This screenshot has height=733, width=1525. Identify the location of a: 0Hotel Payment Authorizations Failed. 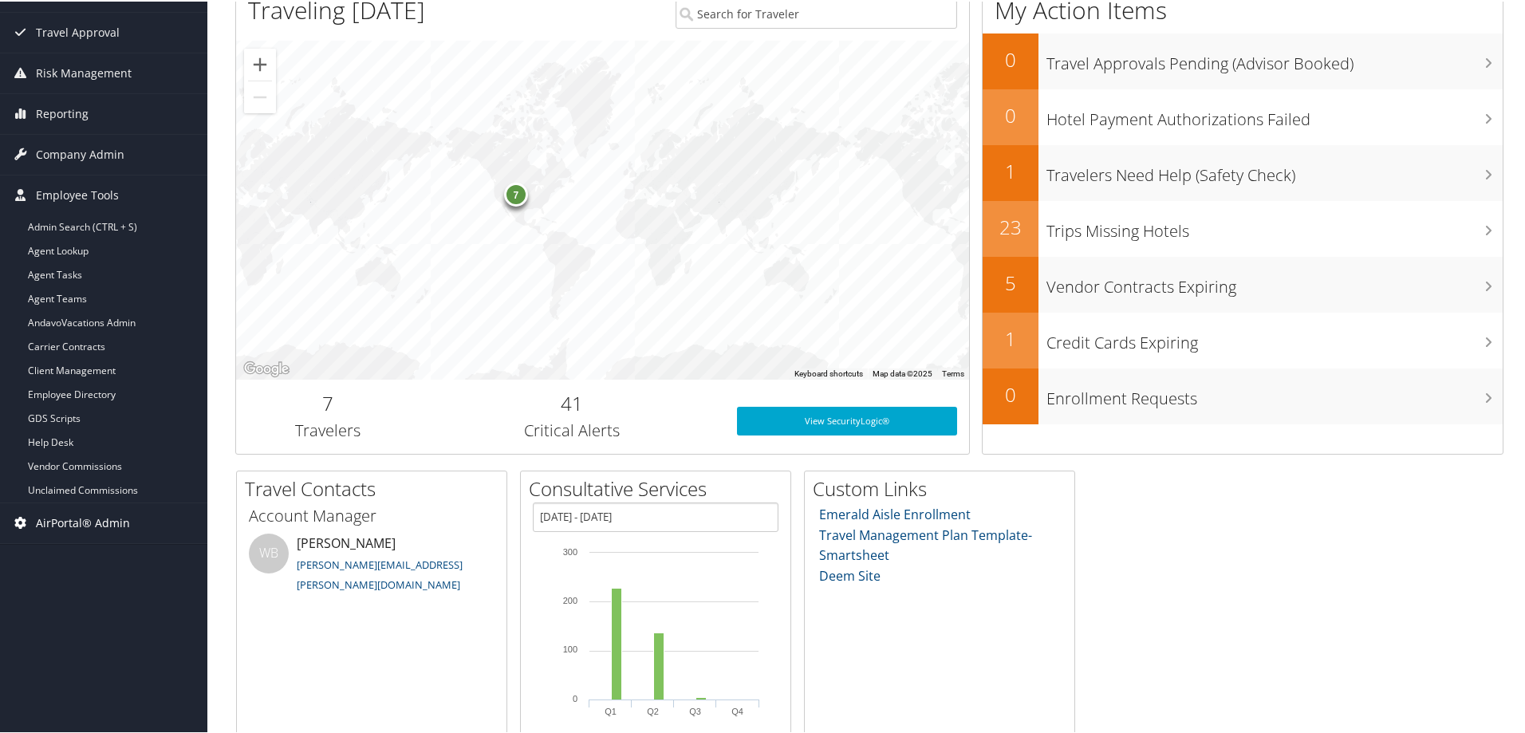
(1243, 116).